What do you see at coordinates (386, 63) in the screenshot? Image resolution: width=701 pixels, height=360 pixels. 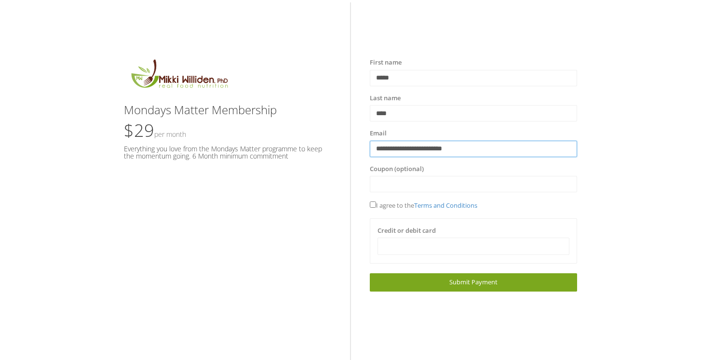 I see `label: First name` at bounding box center [386, 63].